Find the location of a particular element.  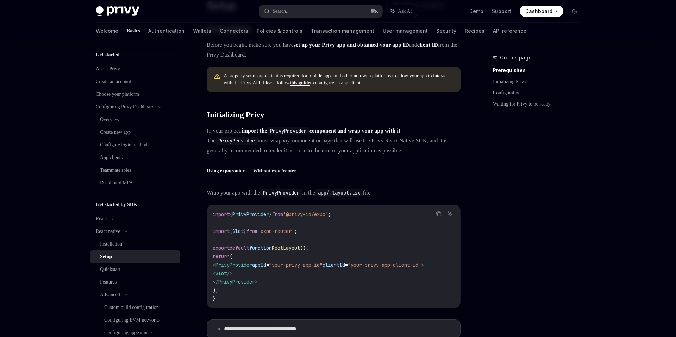

span: Slot is located at coordinates (238, 231).